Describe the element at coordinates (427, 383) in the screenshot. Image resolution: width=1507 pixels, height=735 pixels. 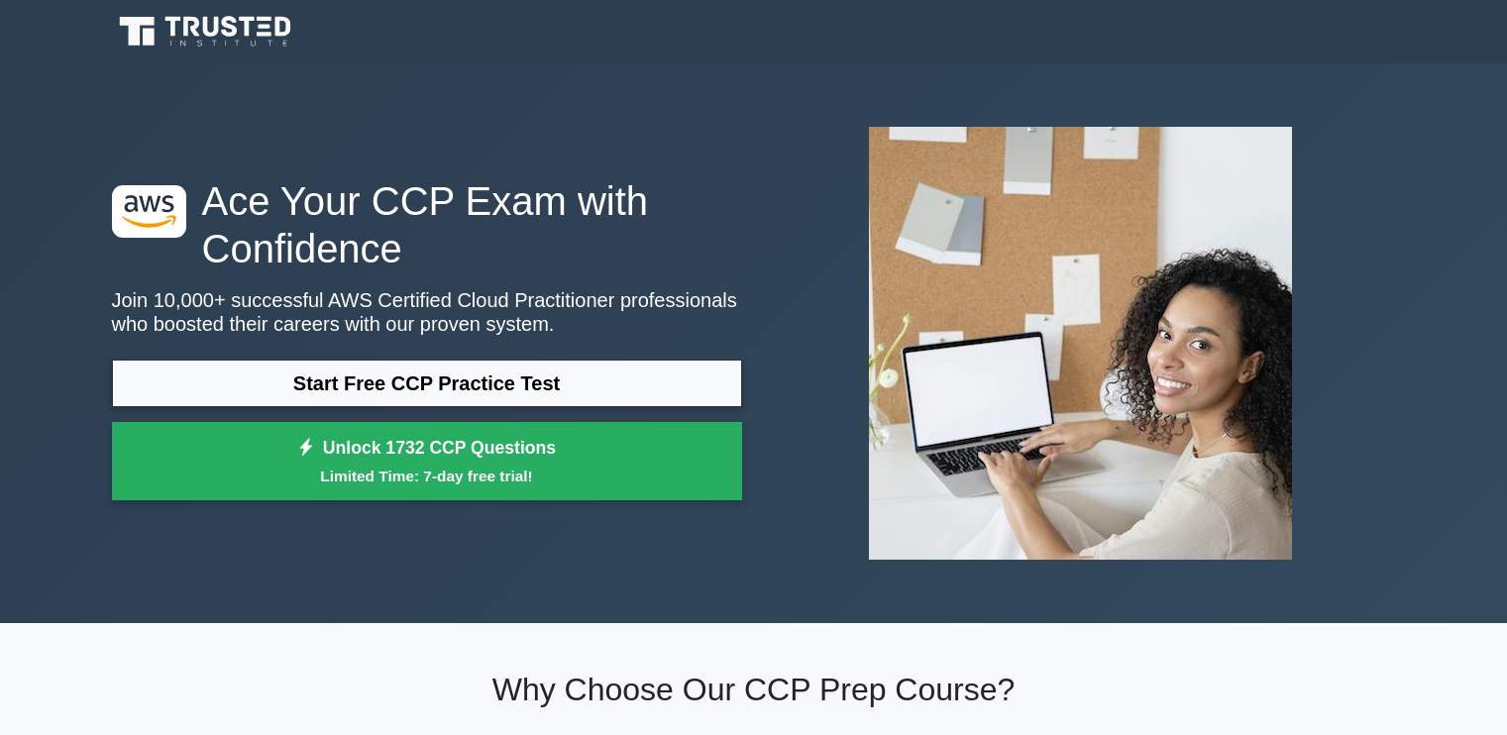
I see `a: Start Free CCP Practice Test` at that location.